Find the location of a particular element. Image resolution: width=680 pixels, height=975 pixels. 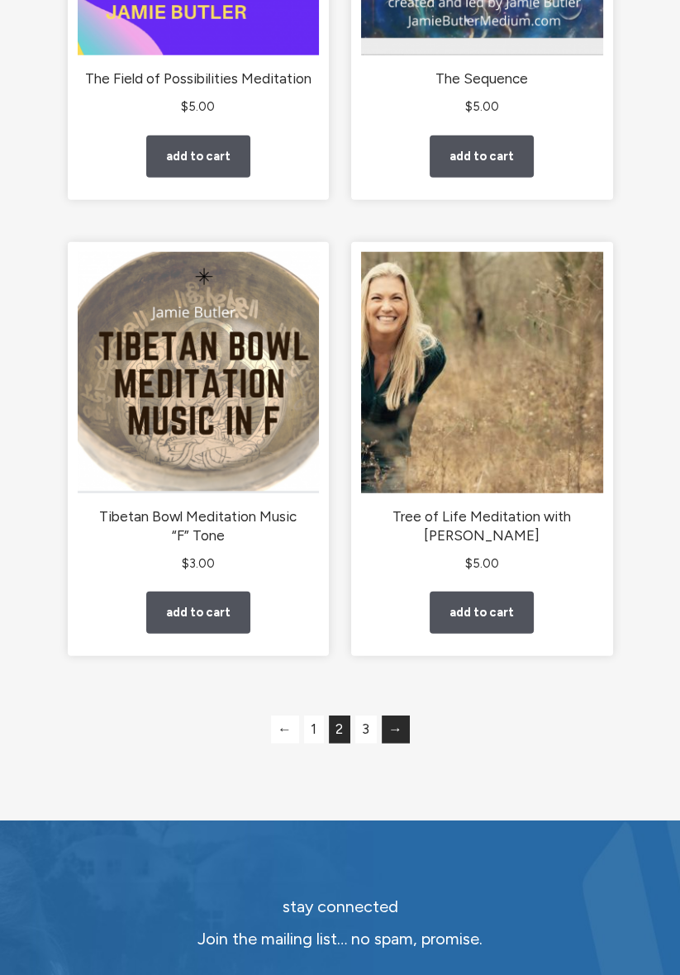

a: Page 3 is located at coordinates (366, 730).